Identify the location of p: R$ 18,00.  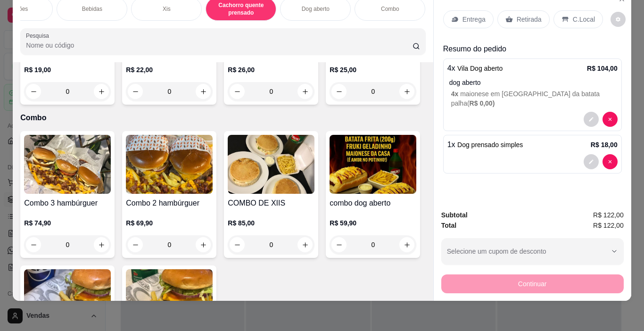
(604, 145).